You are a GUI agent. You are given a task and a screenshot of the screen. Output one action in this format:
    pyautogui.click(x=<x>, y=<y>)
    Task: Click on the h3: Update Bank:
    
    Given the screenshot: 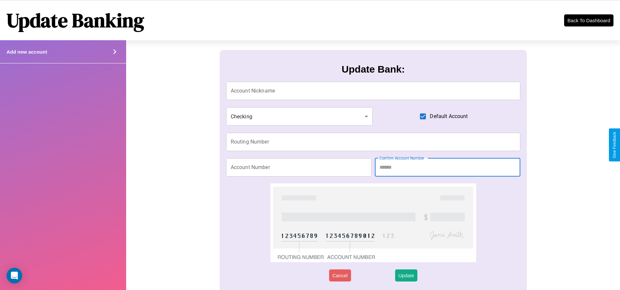 What is the action you would take?
    pyautogui.click(x=373, y=69)
    